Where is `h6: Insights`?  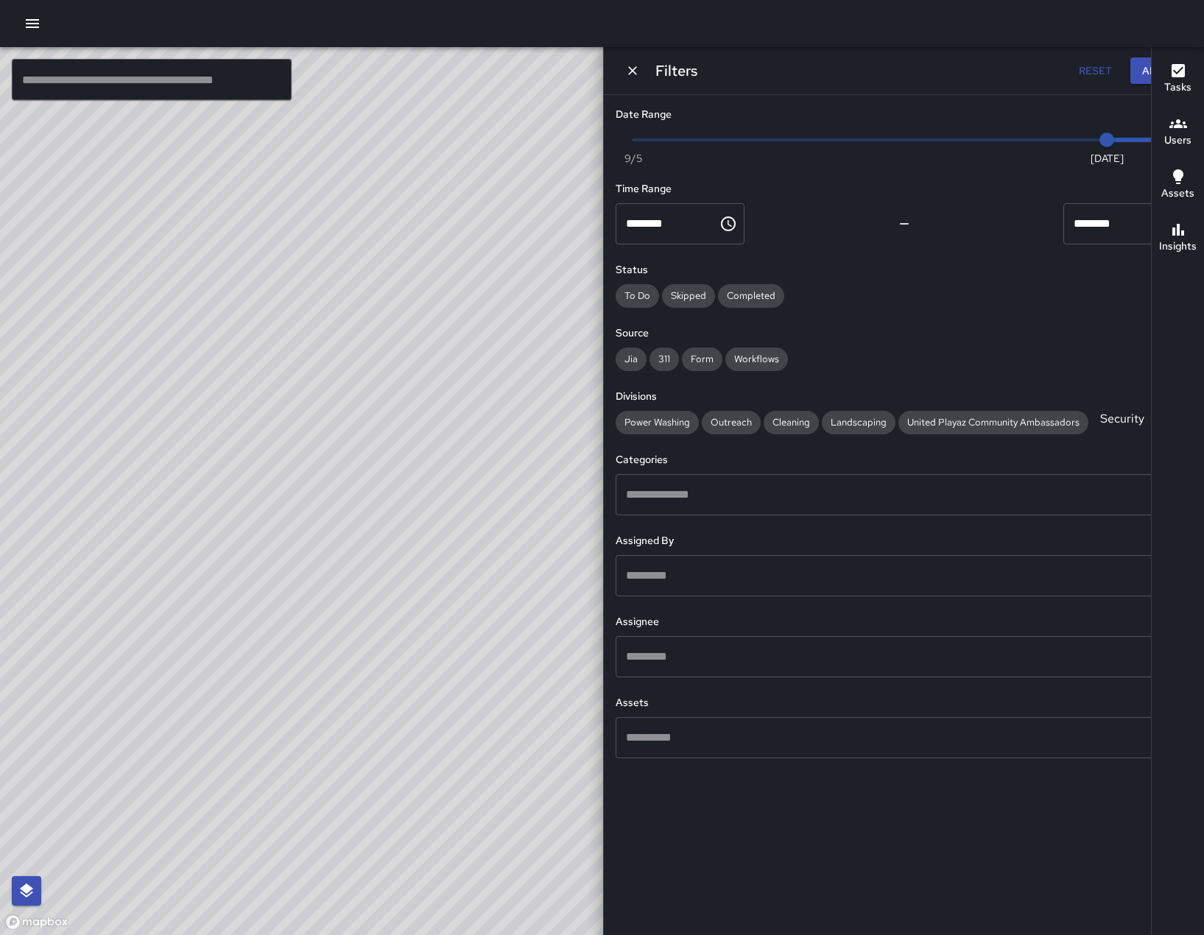 h6: Insights is located at coordinates (1178, 247).